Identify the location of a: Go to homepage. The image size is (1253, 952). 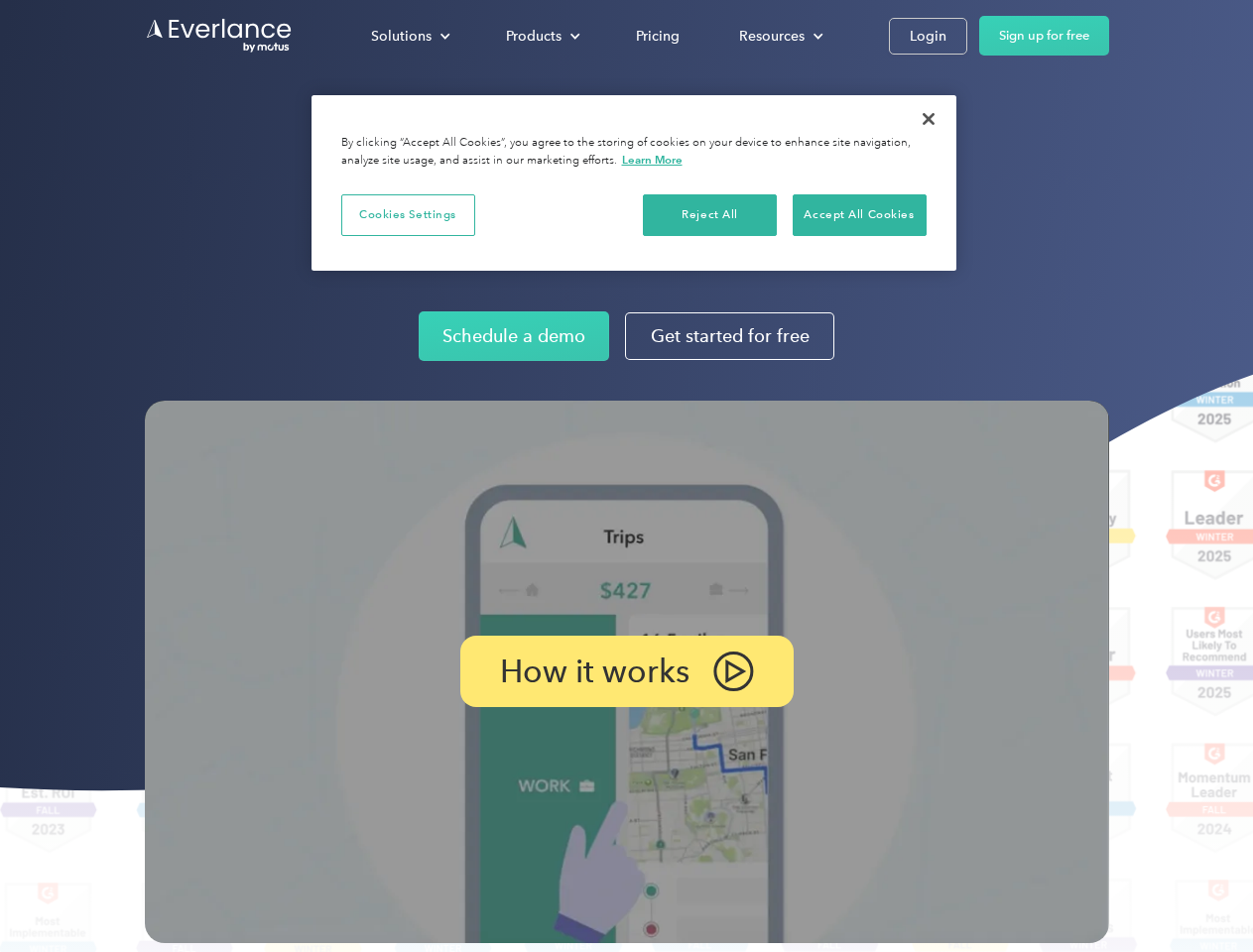
(219, 36).